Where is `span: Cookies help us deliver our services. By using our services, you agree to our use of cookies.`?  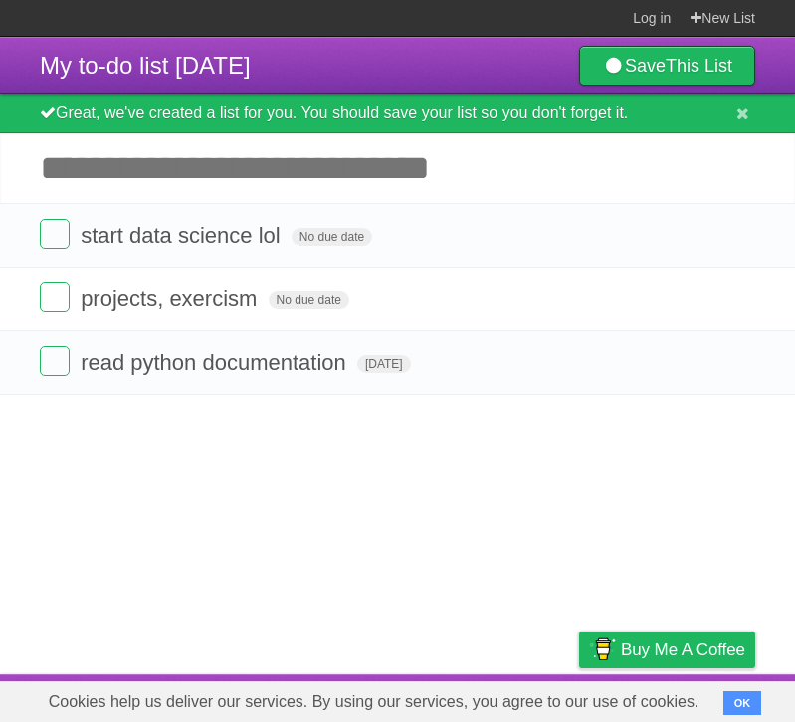 span: Cookies help us deliver our services. By using our services, you agree to our use of cookies. is located at coordinates (374, 703).